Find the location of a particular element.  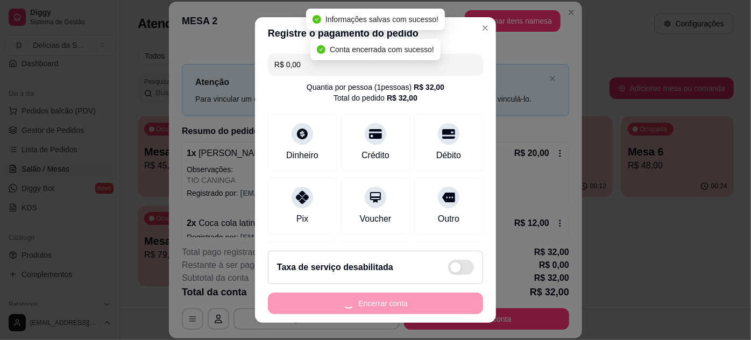

header: Registre o pagamento do pedido is located at coordinates (376, 33).